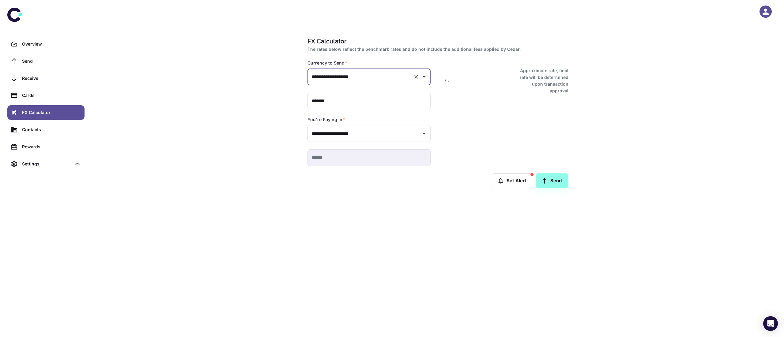 The height and width of the screenshot is (337, 784). I want to click on div: Overview, so click(51, 44).